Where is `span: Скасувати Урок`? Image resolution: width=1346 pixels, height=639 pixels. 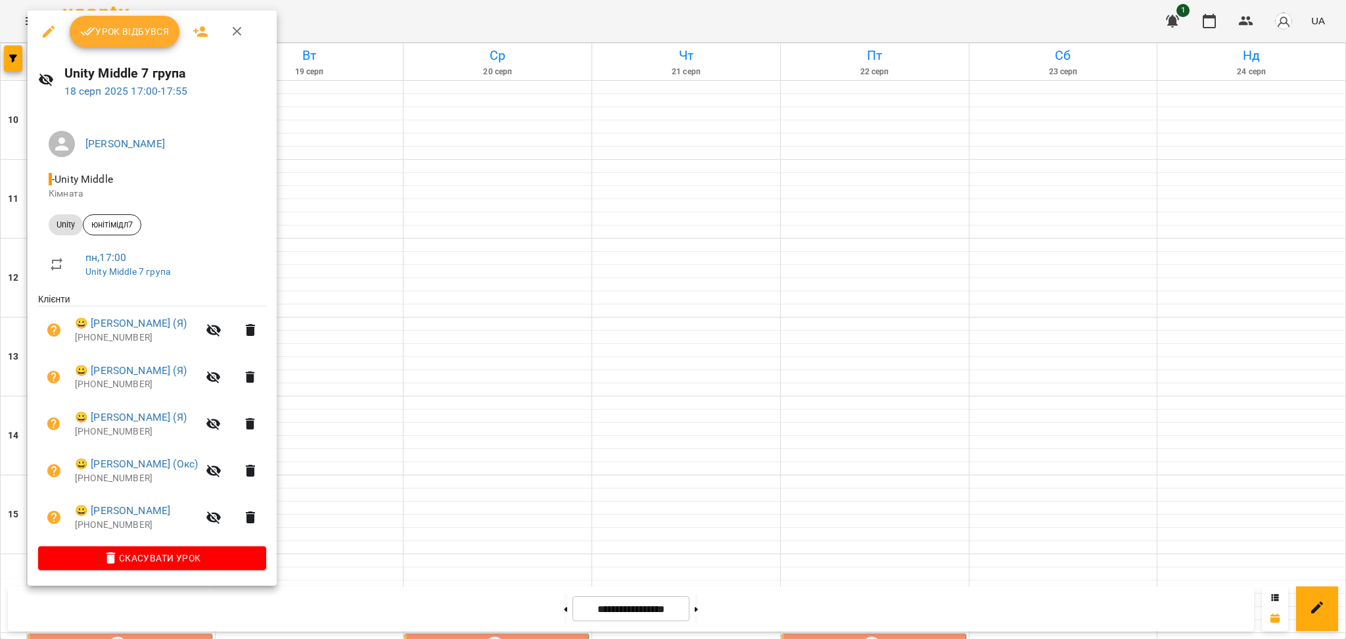 span: Скасувати Урок is located at coordinates (152, 558).